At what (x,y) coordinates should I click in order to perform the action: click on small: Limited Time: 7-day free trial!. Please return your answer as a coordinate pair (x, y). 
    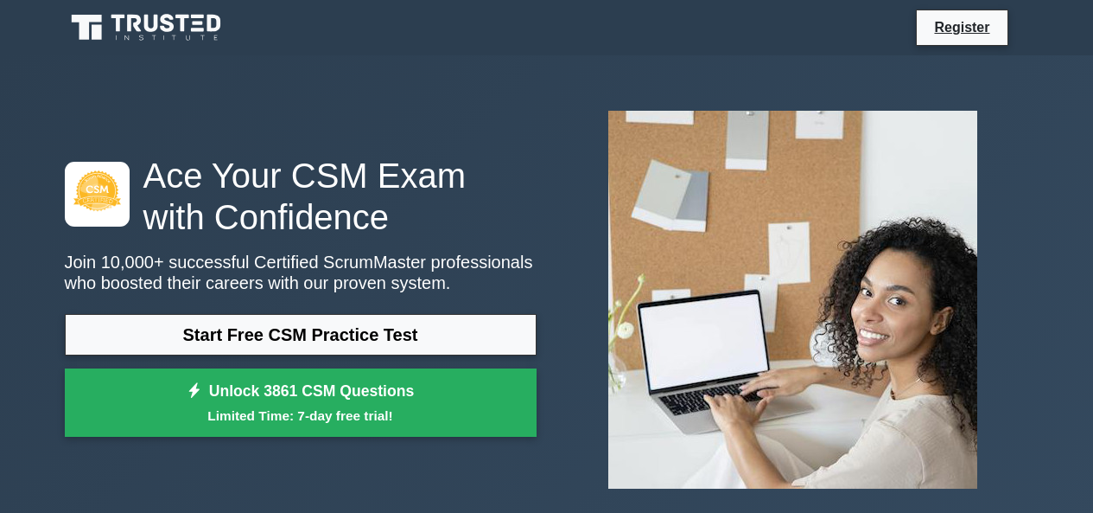
    Looking at the image, I should click on (301, 415).